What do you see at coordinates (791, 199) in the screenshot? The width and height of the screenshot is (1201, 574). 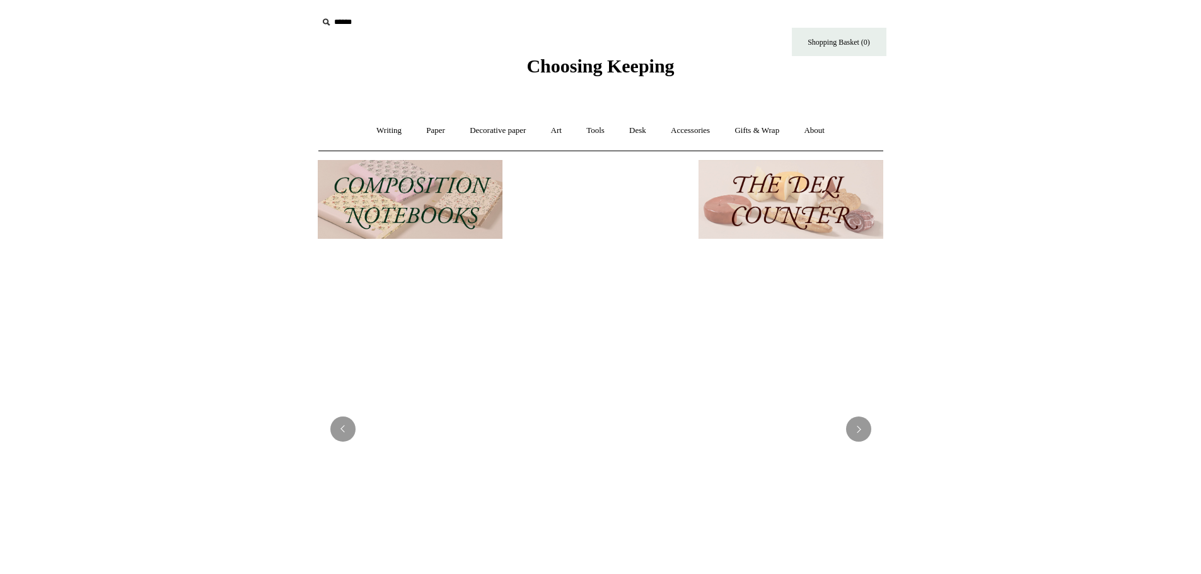 I see `a: The Deli Counter` at bounding box center [791, 199].